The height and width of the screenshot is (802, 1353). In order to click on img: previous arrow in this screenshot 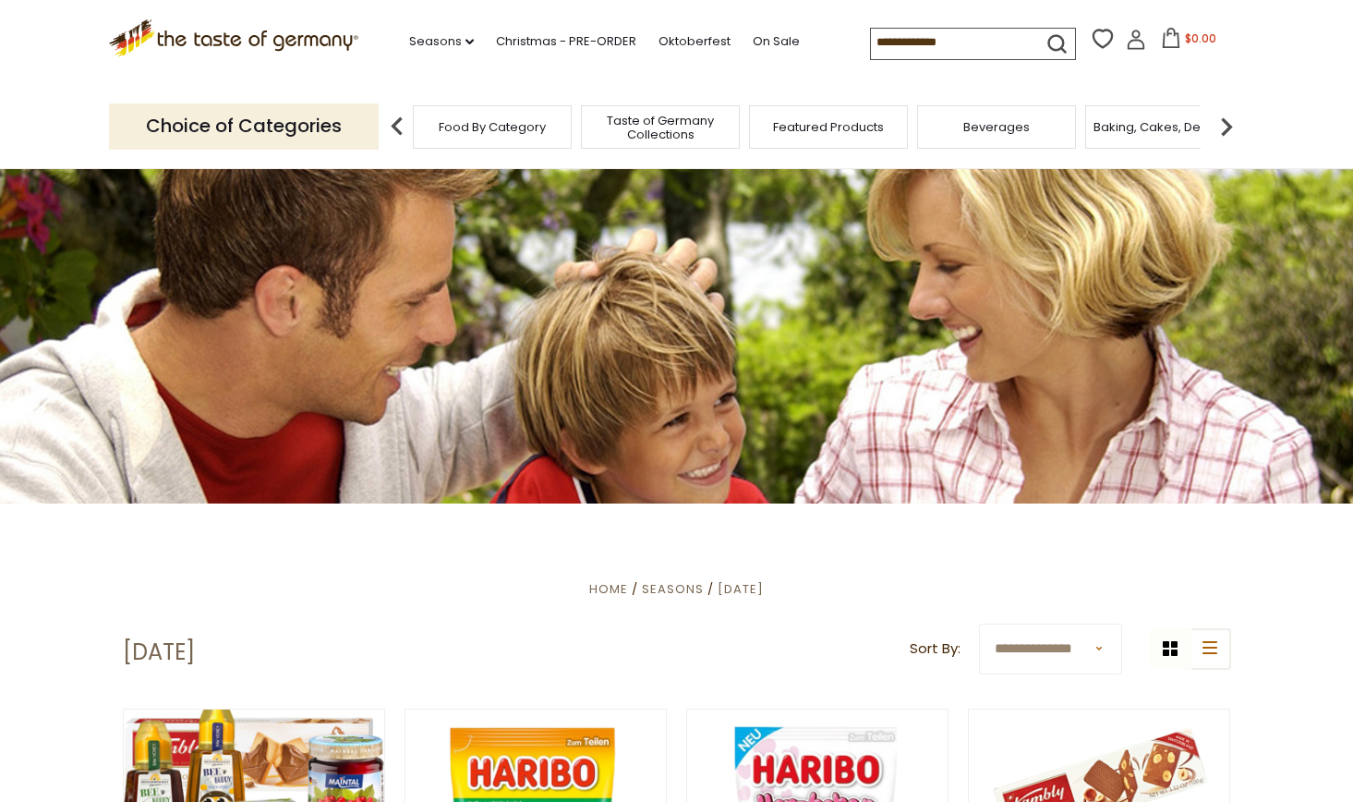, I will do `click(397, 127)`.